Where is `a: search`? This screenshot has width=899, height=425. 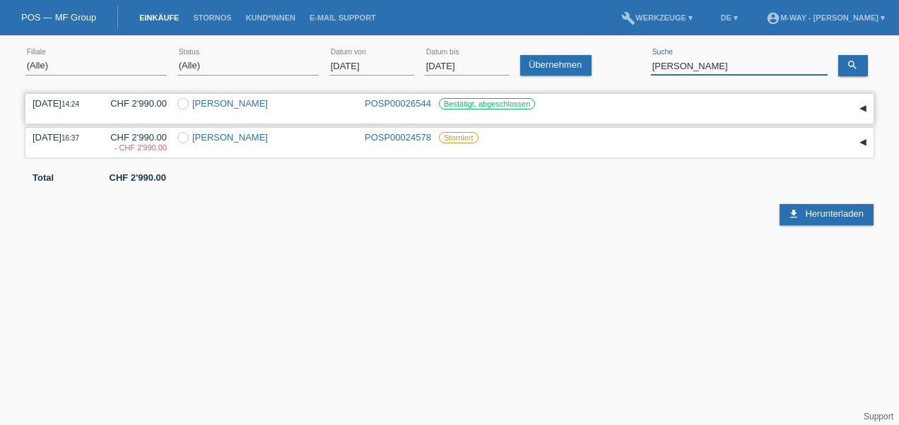 a: search is located at coordinates (853, 66).